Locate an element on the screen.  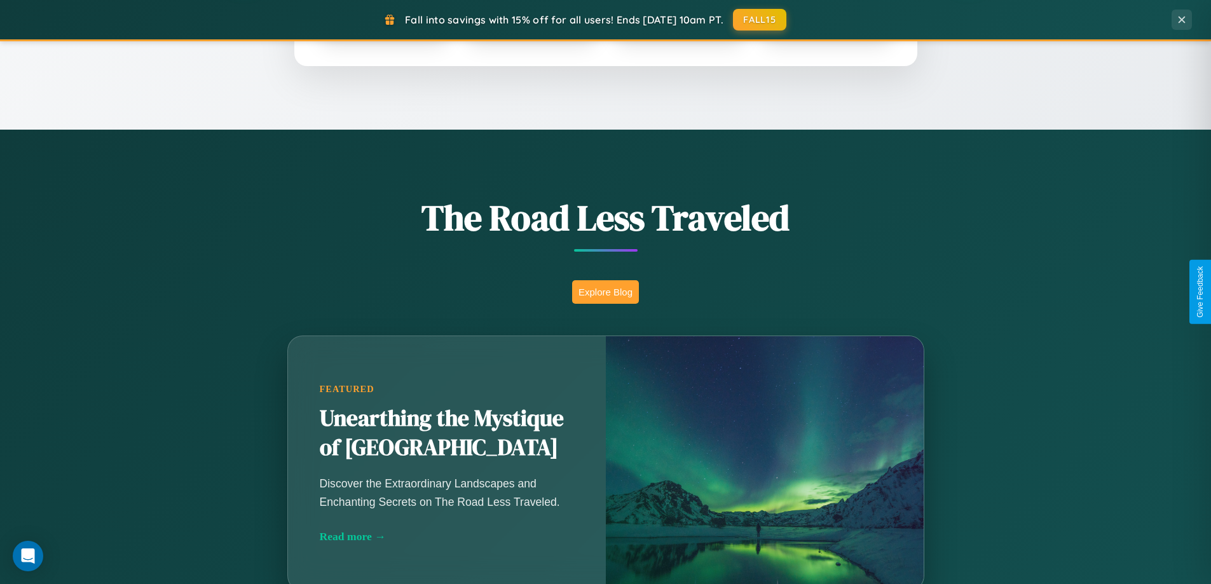
h1: The Road Less Traveled is located at coordinates (606, 217).